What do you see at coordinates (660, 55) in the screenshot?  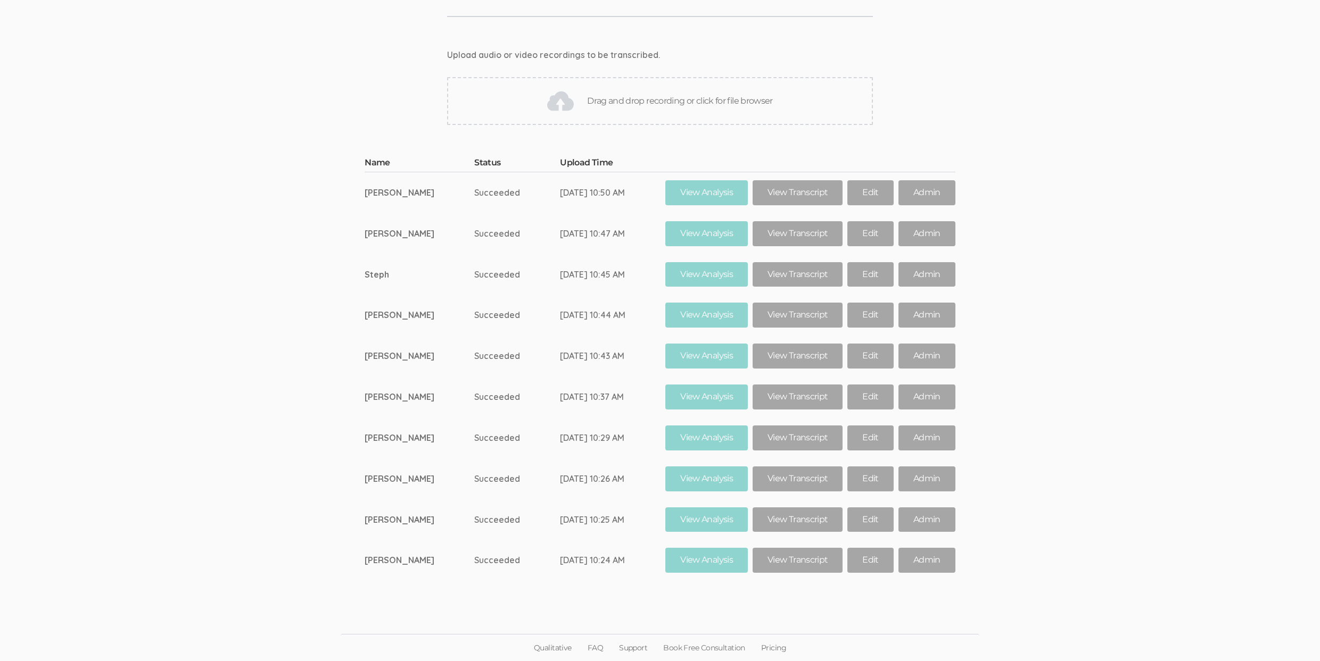 I see `div: Upload audio or video recordings to be transcribed.` at bounding box center [660, 55].